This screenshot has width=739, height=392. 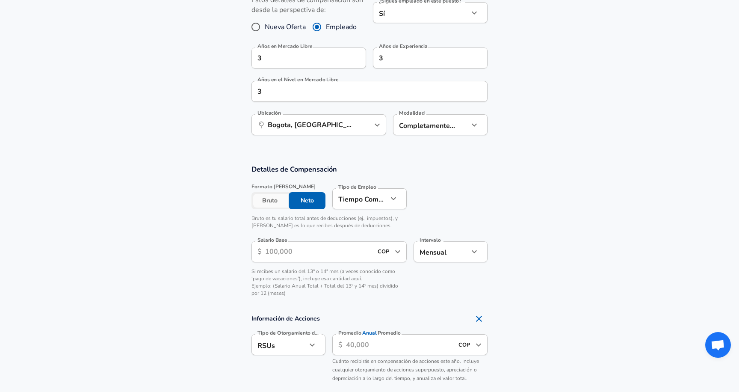 I want to click on span: Nueva Oferta, so click(x=285, y=27).